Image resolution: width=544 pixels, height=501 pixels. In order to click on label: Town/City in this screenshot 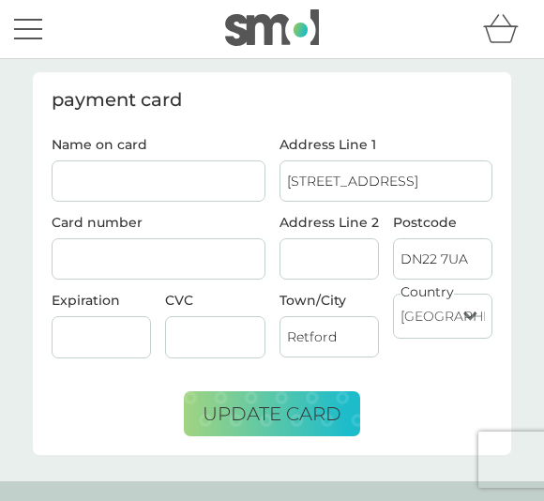, I will do `click(329, 300)`.